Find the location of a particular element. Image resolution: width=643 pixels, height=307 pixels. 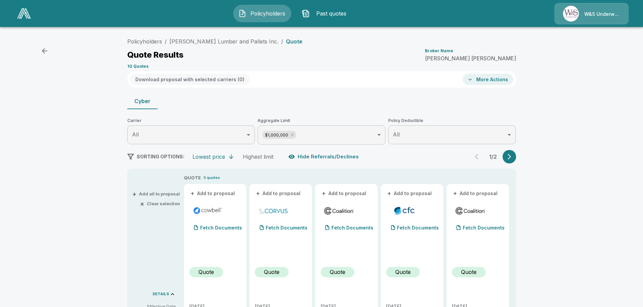

nav: breadcrumb is located at coordinates (215, 42).